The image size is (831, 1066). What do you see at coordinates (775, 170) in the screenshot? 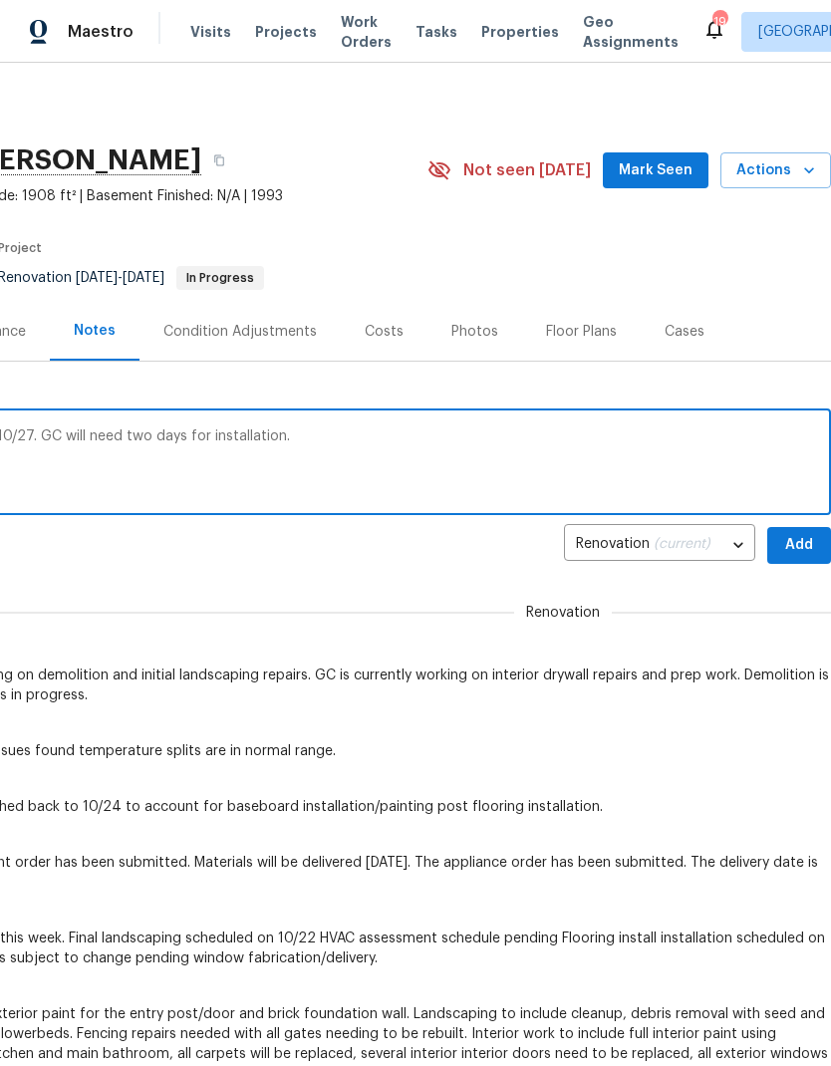
I see `span: Actions` at bounding box center [775, 170].